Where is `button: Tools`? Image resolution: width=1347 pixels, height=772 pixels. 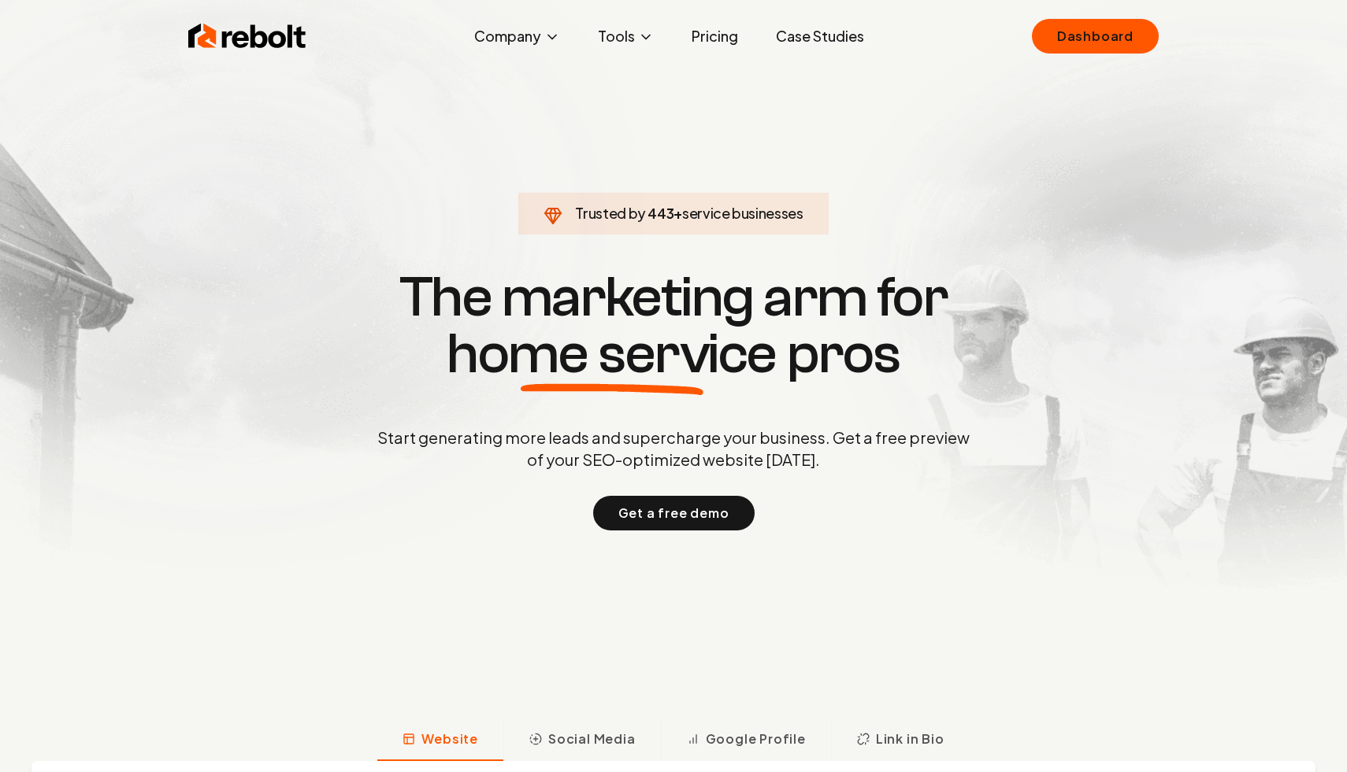
button: Tools is located at coordinates (625, 36).